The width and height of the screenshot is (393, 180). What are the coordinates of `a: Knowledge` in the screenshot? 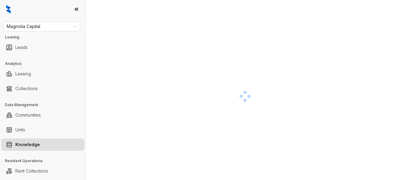 It's located at (28, 144).